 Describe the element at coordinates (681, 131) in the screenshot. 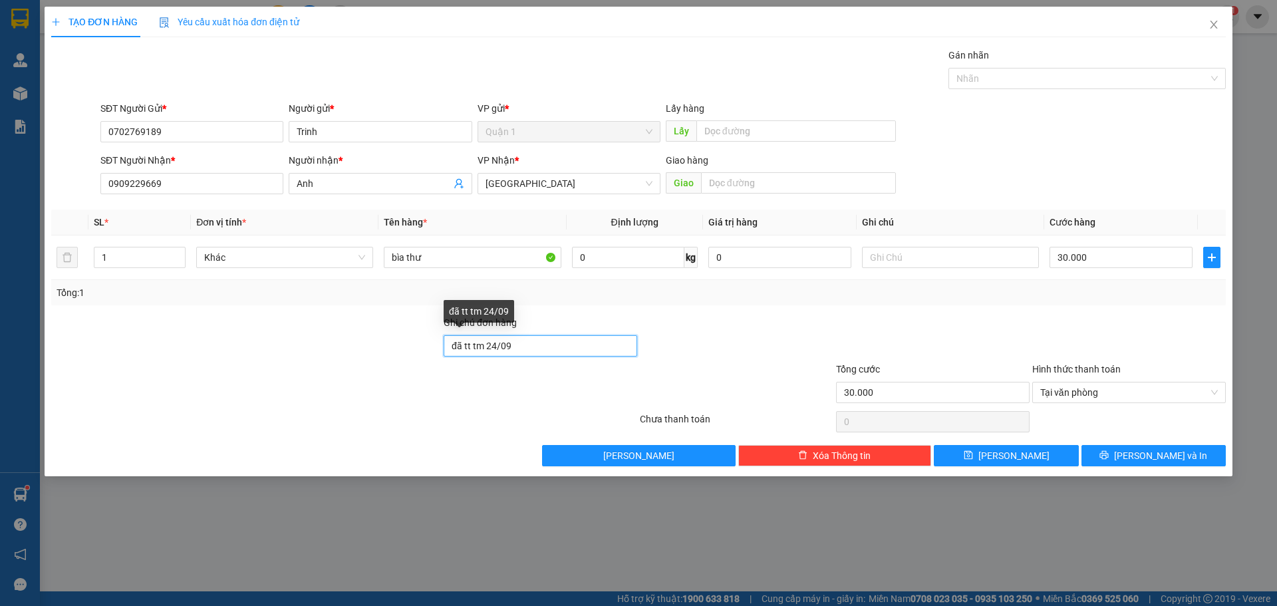

I see `span: Lấy` at that location.